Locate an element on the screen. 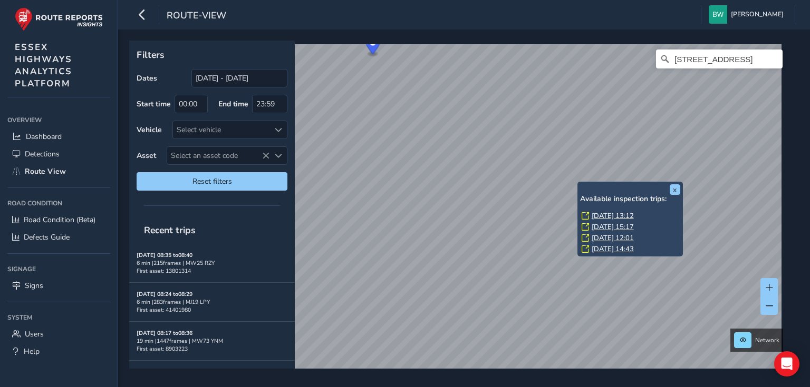 The height and width of the screenshot is (387, 810). span: Select an asset code is located at coordinates (218, 156).